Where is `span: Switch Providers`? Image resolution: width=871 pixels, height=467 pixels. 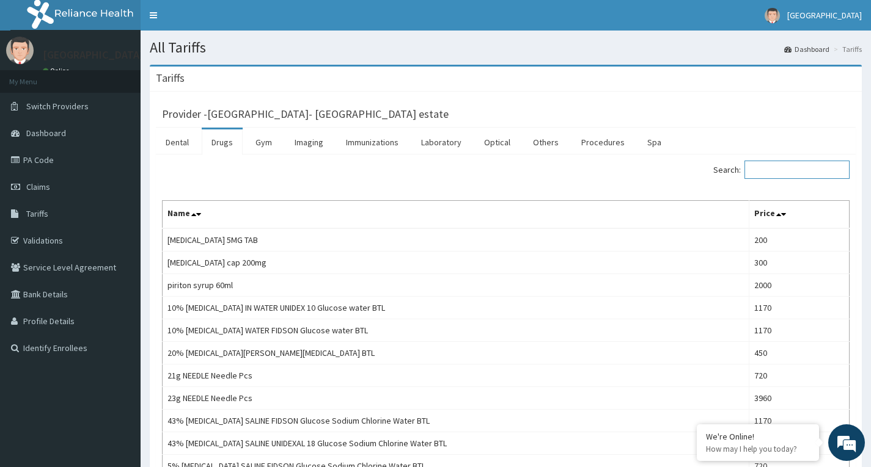
span: Switch Providers is located at coordinates (57, 106).